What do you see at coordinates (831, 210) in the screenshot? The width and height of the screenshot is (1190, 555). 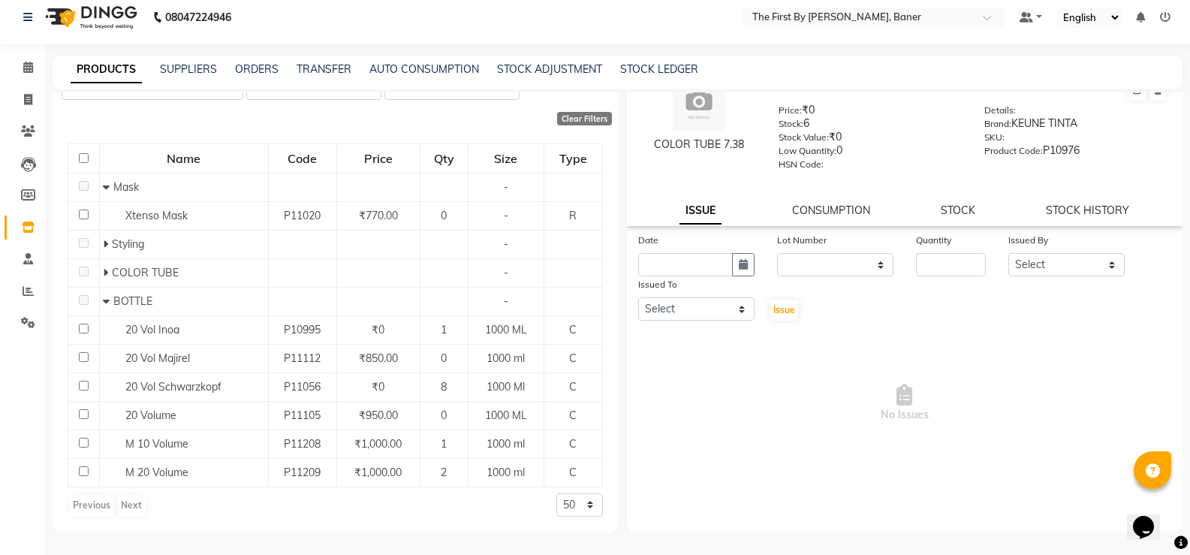 I see `a: CONSUMPTION` at bounding box center [831, 210].